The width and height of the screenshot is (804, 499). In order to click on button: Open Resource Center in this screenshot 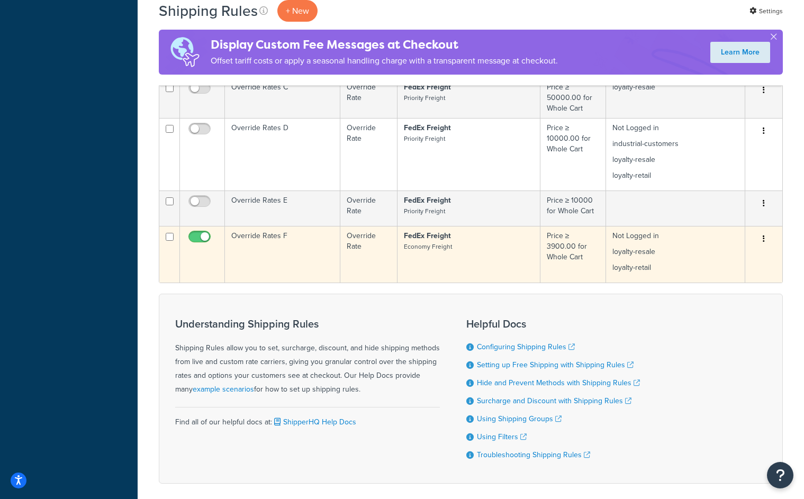, I will do `click(780, 475)`.